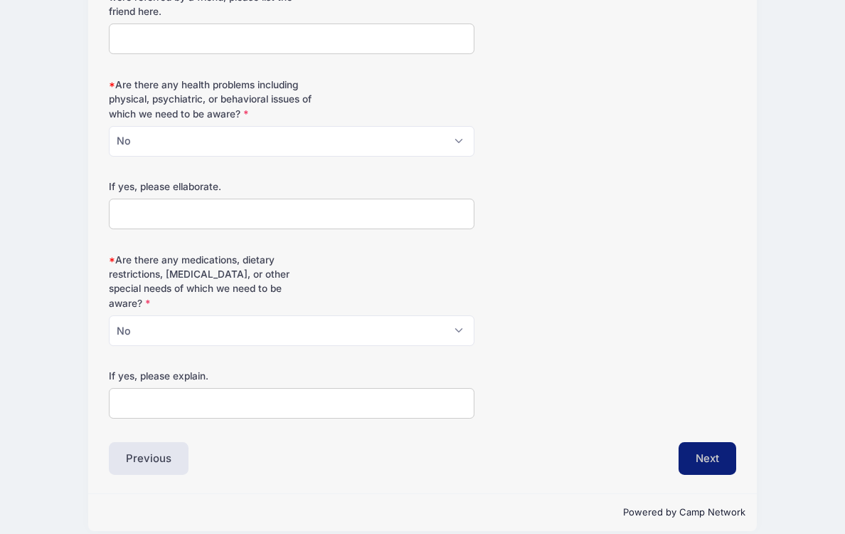  What do you see at coordinates (213, 99) in the screenshot?
I see `label: Are there any health problems including physical, psychiatric, or behavioral issues of which we n...` at bounding box center [213, 99].